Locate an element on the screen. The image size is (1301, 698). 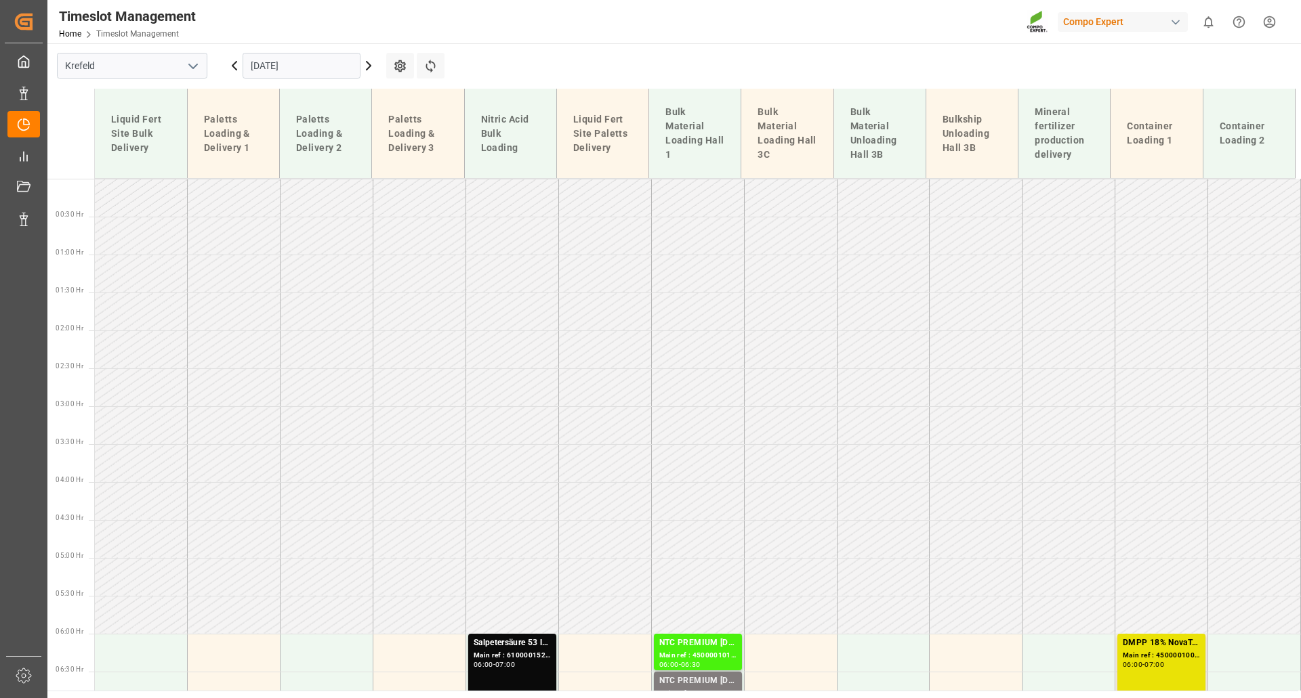
div: Bulkship Unloading Hall 3B is located at coordinates (971, 133).